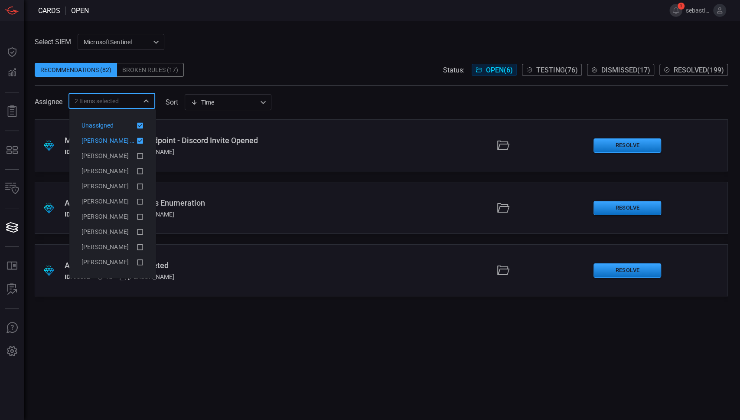 Image resolution: width=740 pixels, height=420 pixels. Describe the element at coordinates (176, 265) in the screenshot. I see `div: Azure - Backup Policy Deleted` at that location.